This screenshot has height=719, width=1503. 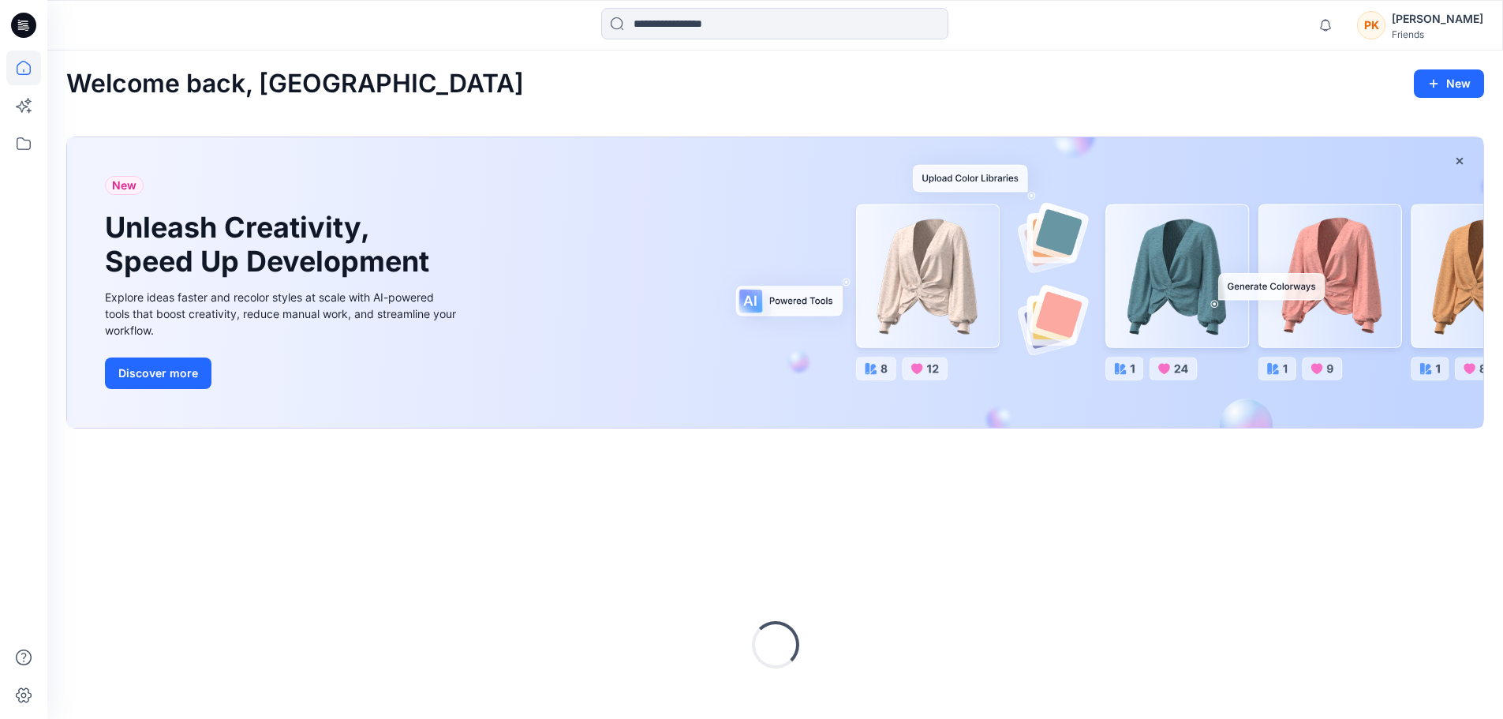 I want to click on span: New, so click(x=124, y=185).